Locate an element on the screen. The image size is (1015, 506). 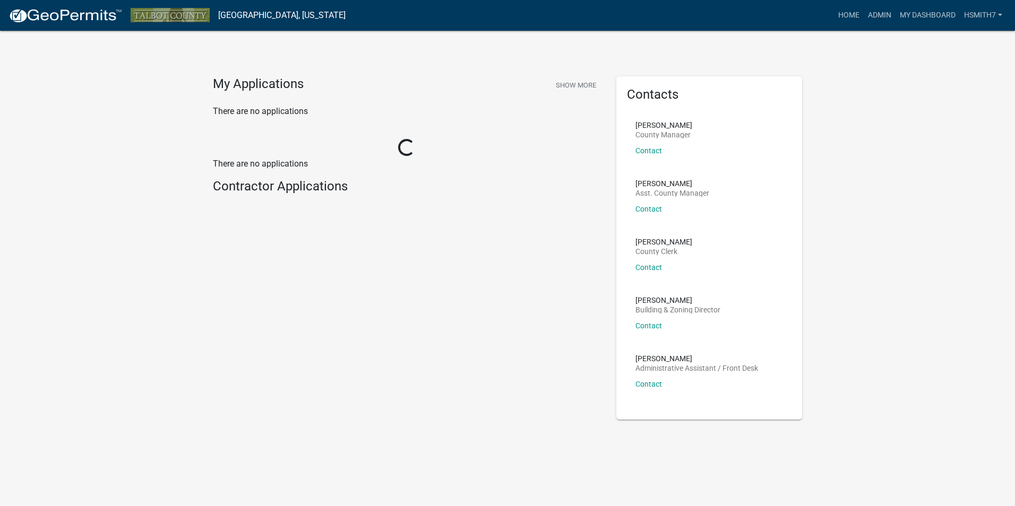
button: Show More is located at coordinates (576, 85).